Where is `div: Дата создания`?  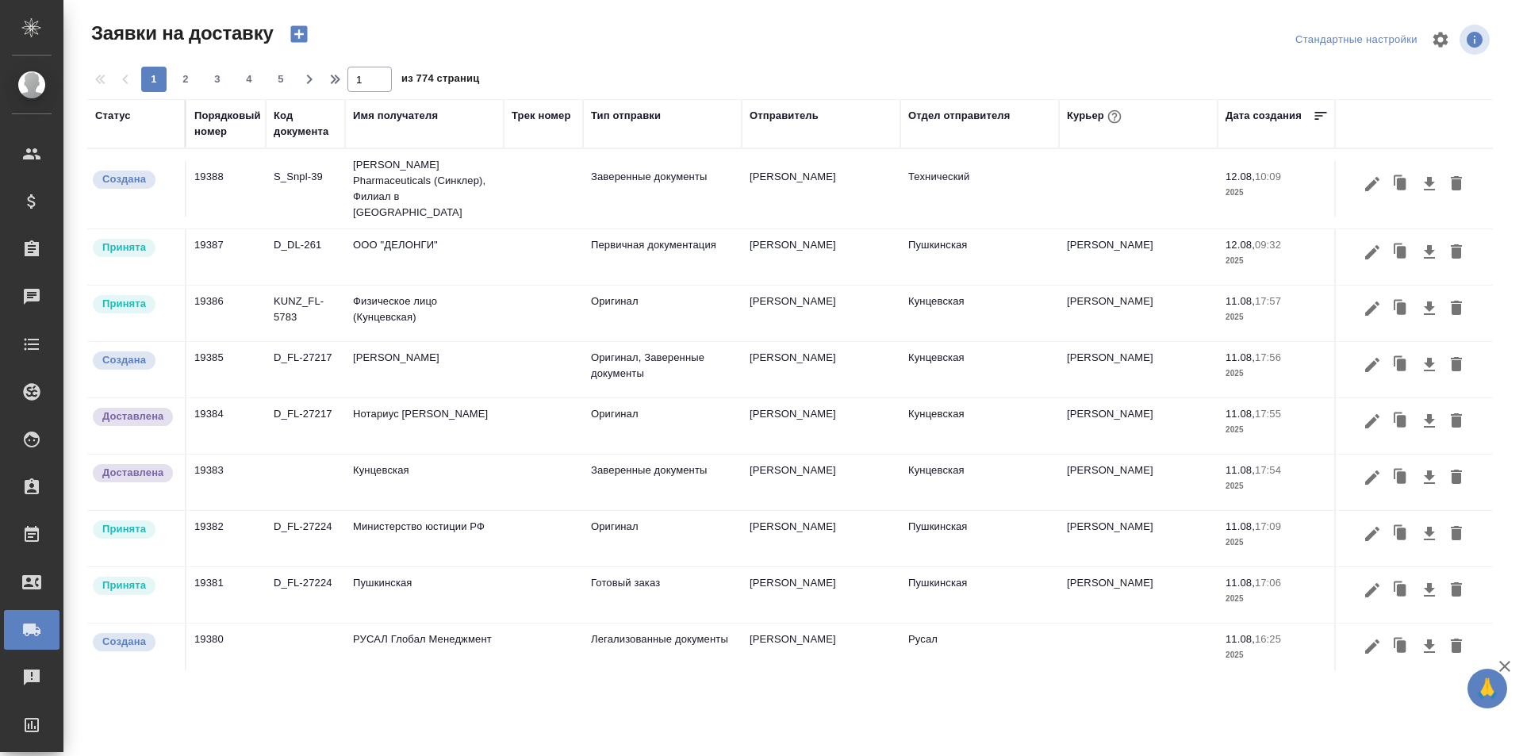 div: Дата создания is located at coordinates (1263, 116).